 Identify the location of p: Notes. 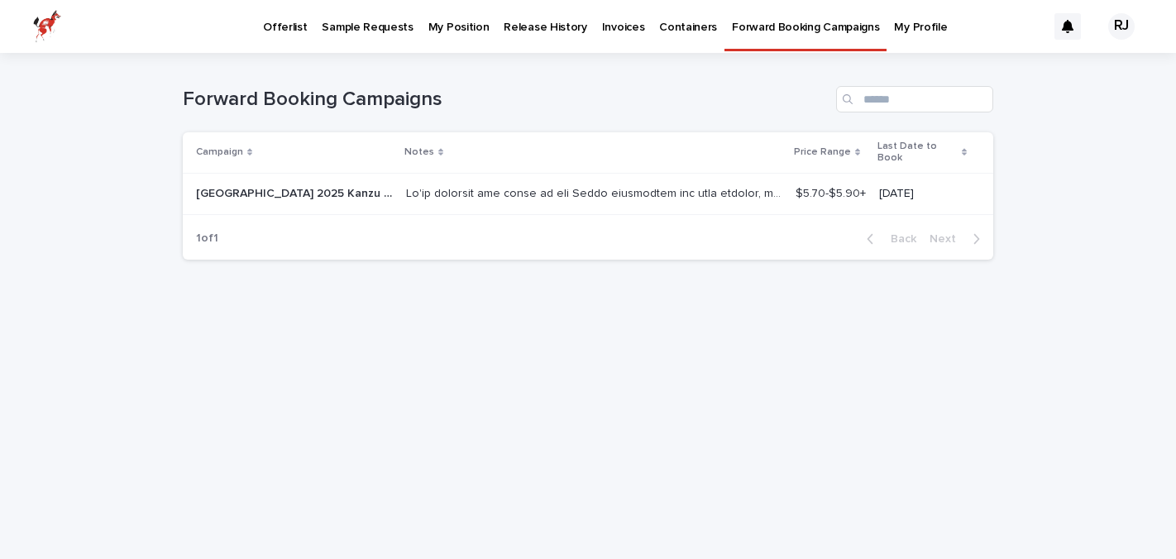
(419, 152).